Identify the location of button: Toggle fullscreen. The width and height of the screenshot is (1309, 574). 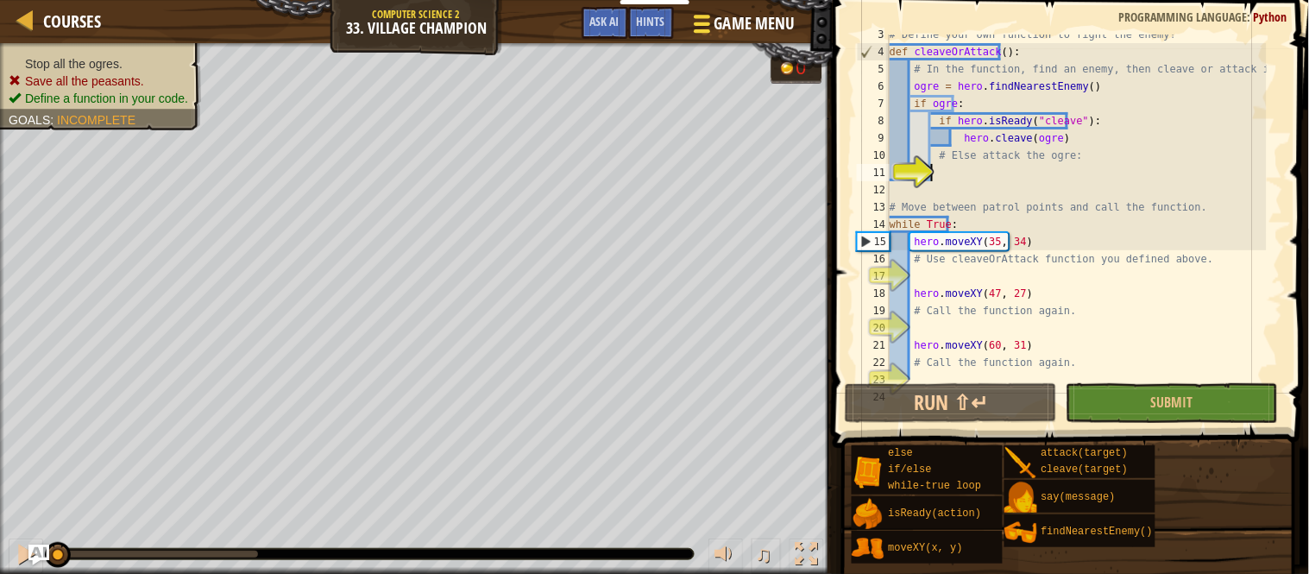
(806, 555).